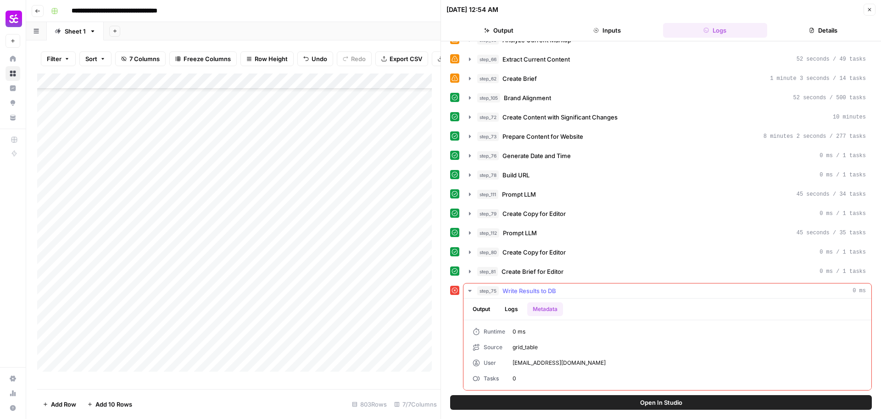 This screenshot has width=881, height=419. Describe the element at coordinates (831, 59) in the screenshot. I see `span: 52 seconds / 49 tasks` at that location.